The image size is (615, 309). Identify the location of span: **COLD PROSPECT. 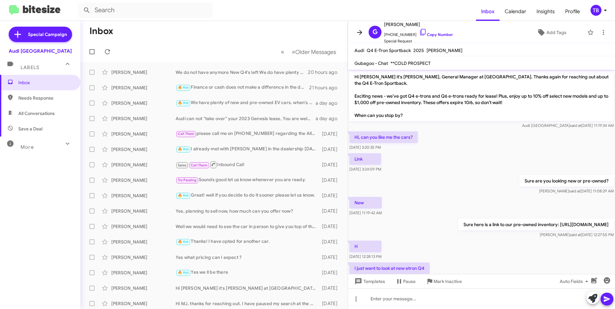
(410, 63).